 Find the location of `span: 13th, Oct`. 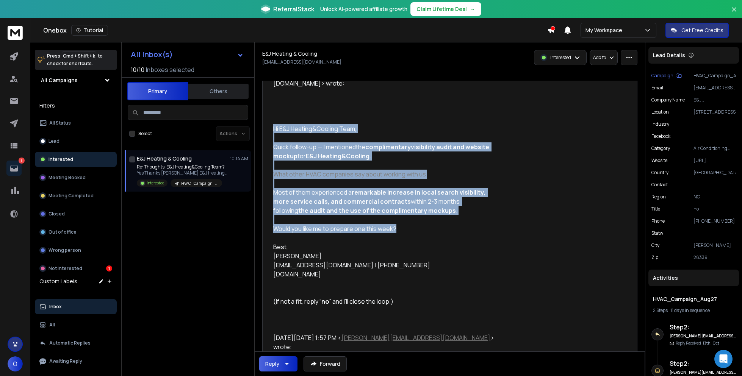

span: 13th, Oct is located at coordinates (711, 343).